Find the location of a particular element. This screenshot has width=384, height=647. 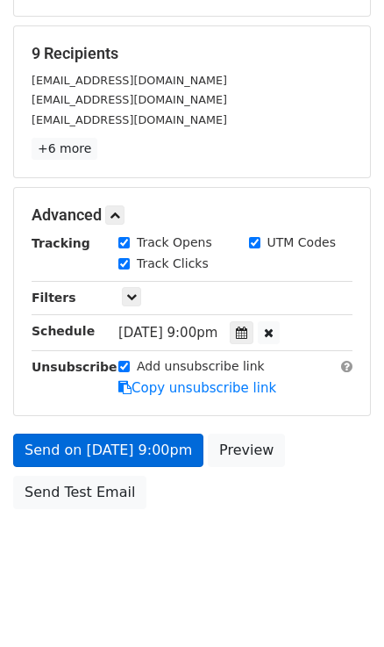

strong: Unsubscribe is located at coordinates (75, 367).